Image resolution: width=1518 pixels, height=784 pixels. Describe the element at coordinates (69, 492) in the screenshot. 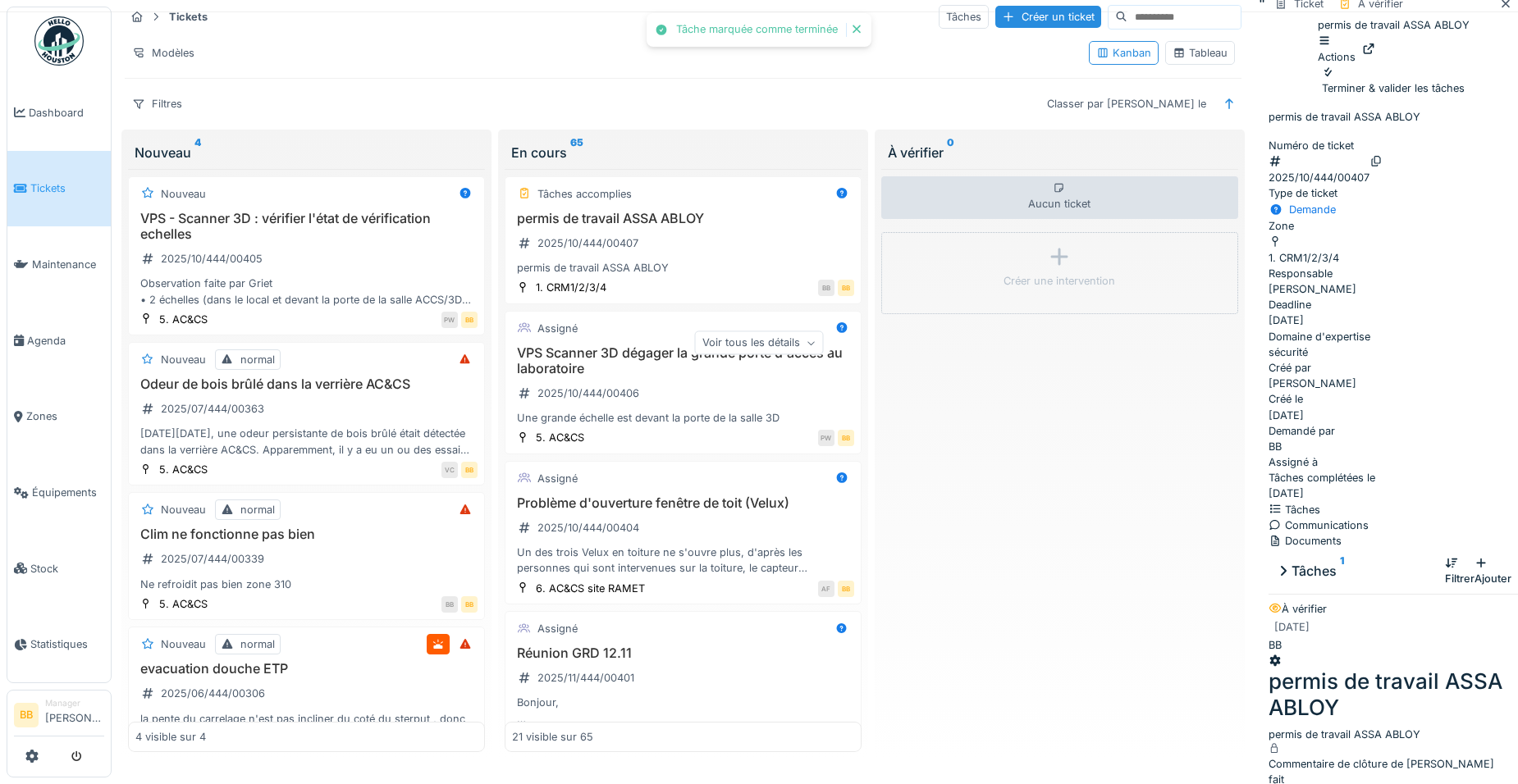

I see `span: Équipements` at that location.